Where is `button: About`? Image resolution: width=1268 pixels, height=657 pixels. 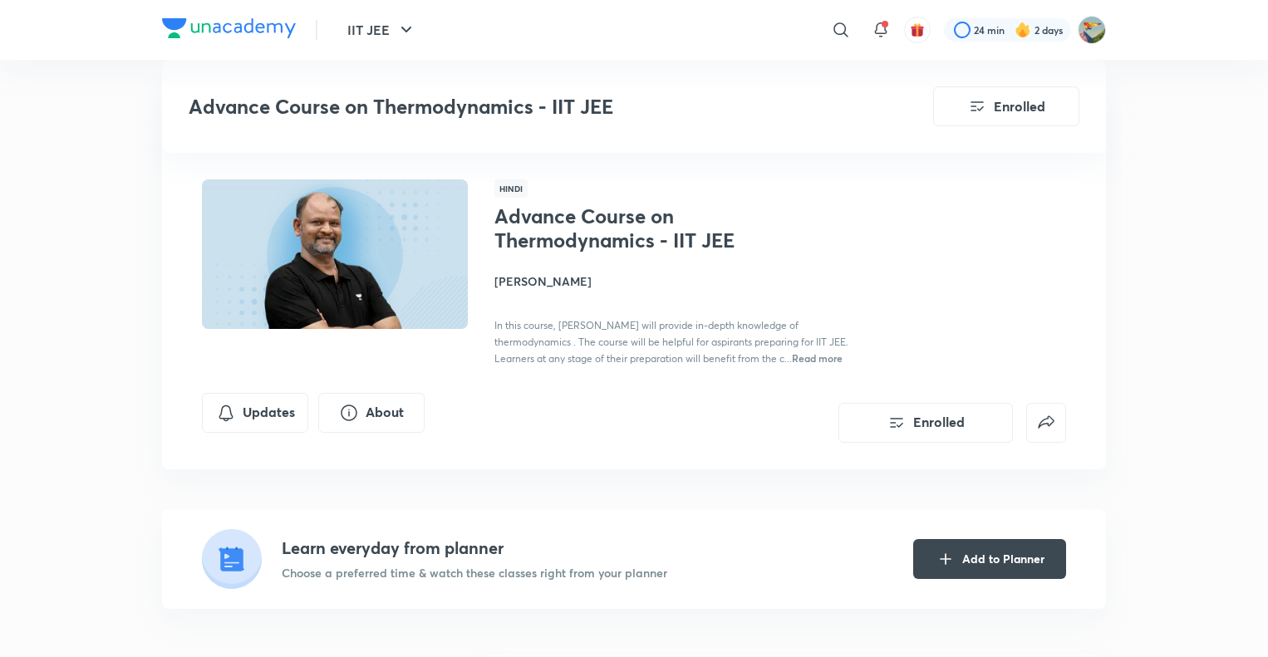
button: About is located at coordinates (371, 413).